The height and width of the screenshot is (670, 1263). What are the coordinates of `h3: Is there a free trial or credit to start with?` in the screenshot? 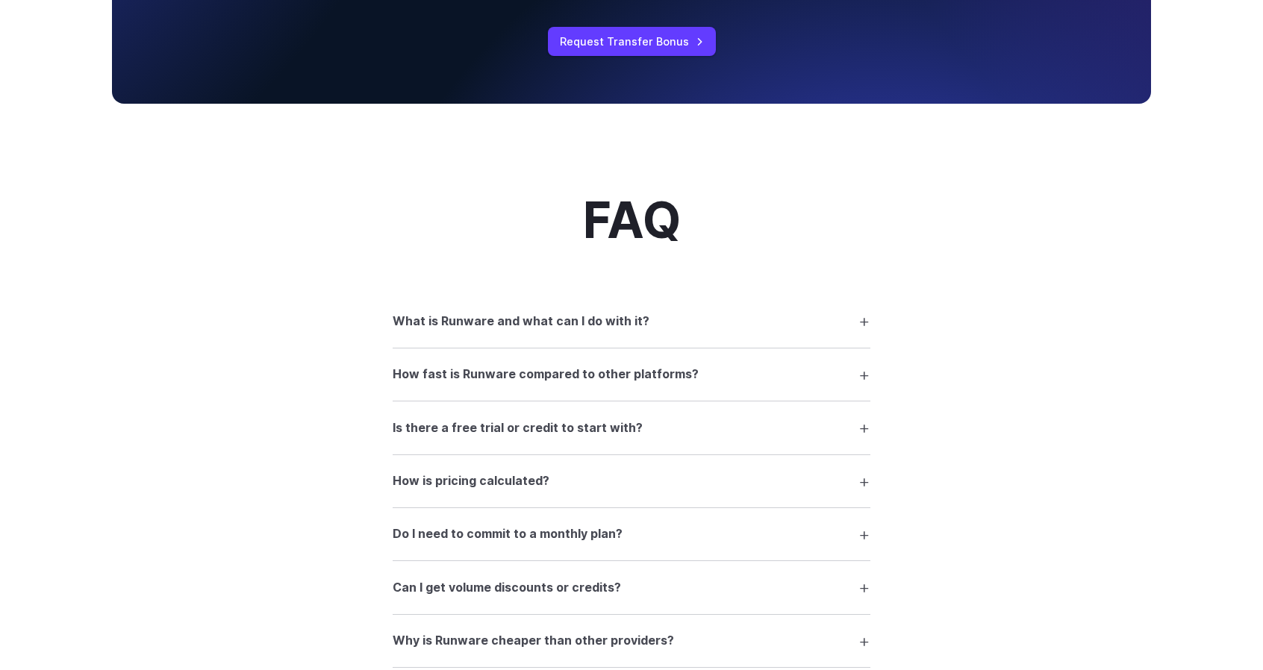 It's located at (517, 428).